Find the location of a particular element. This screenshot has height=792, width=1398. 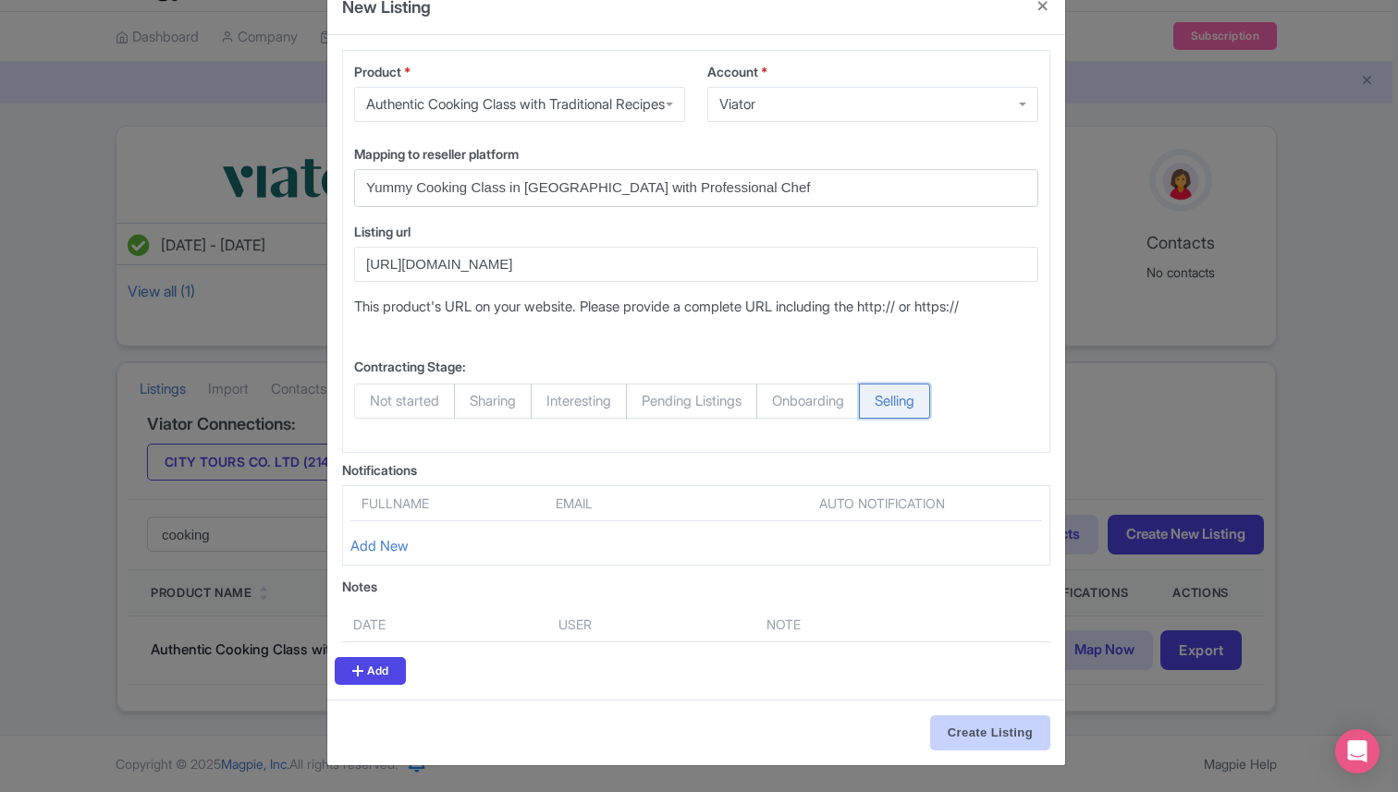

span: Onboarding is located at coordinates (808, 401).